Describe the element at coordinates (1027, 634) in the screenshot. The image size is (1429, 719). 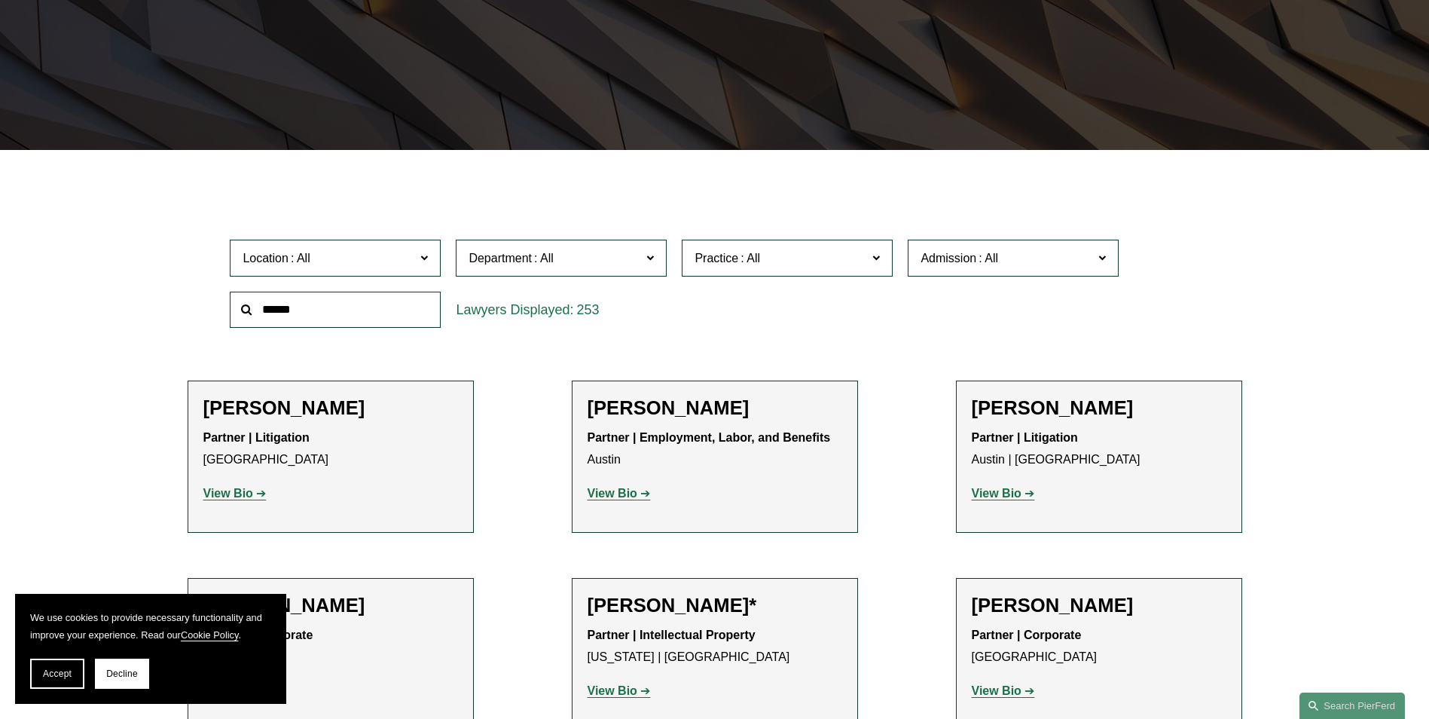
I see `strong: Partner | Corporate` at that location.